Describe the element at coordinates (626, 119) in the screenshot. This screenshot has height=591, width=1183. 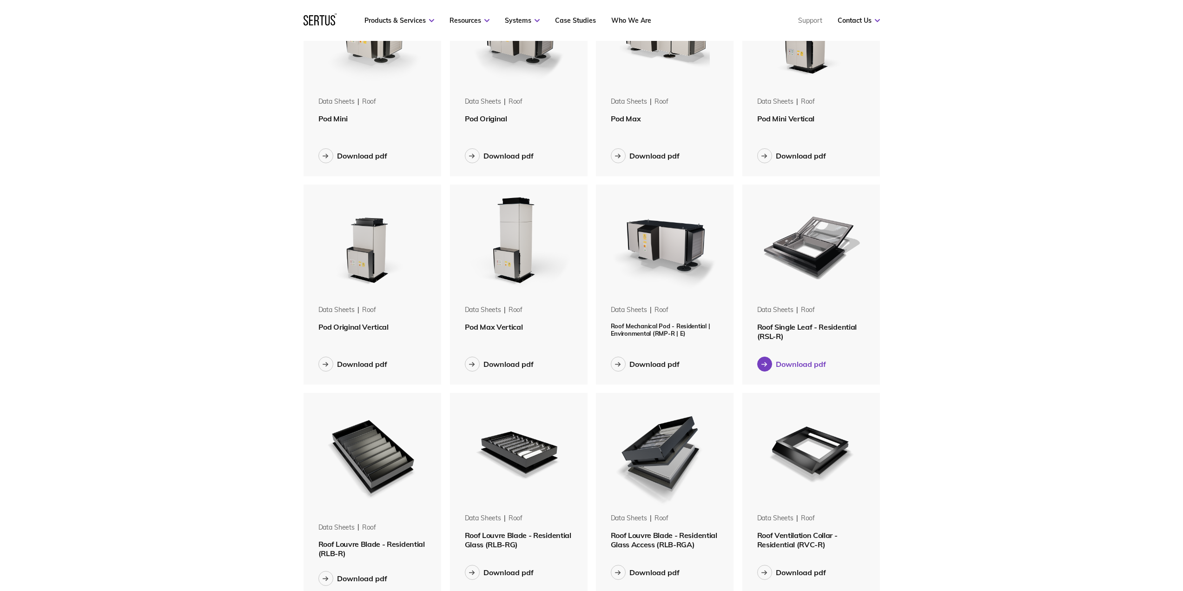
I see `span: Pod Max` at that location.